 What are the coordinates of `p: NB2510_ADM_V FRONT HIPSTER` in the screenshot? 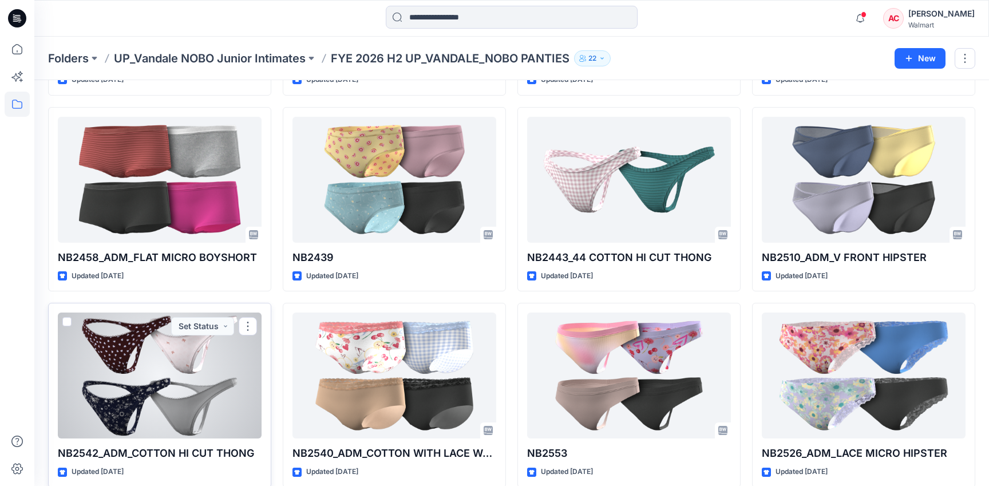 It's located at (864, 258).